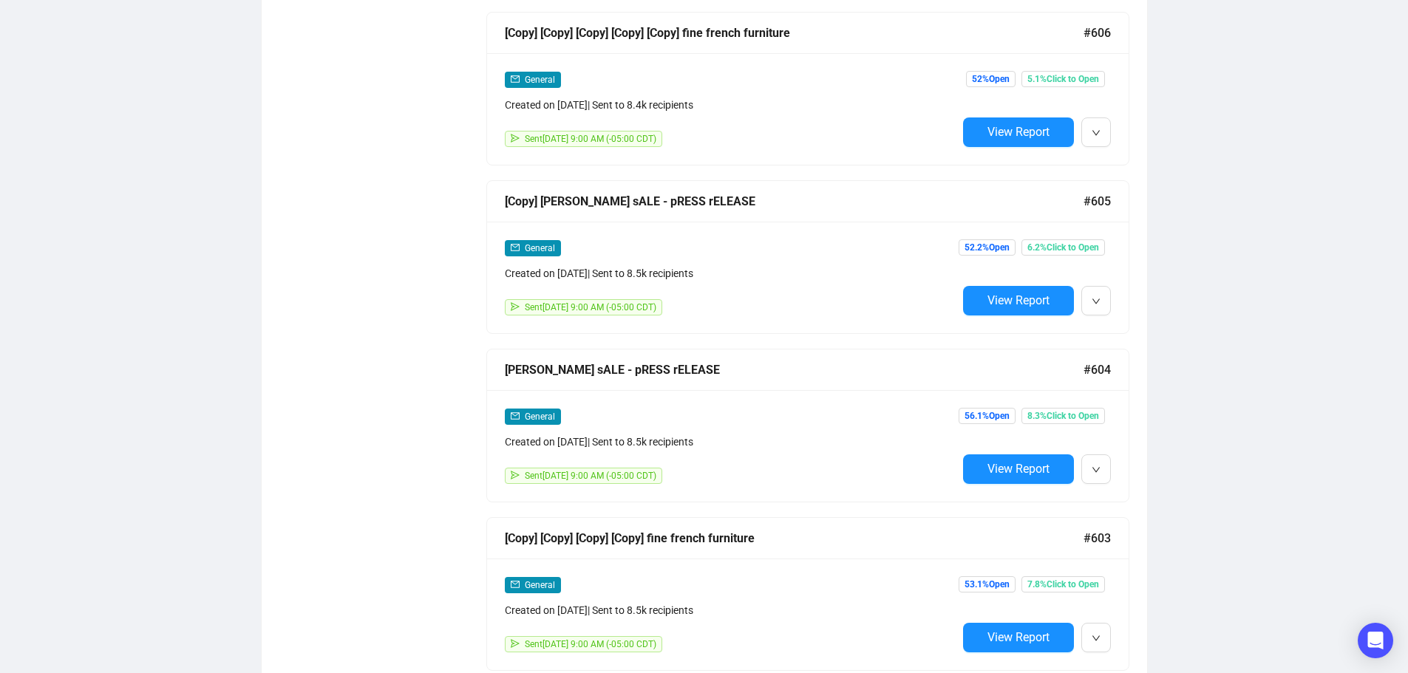 The image size is (1408, 673). Describe the element at coordinates (1063, 79) in the screenshot. I see `span: 5.1% Click to Open` at that location.